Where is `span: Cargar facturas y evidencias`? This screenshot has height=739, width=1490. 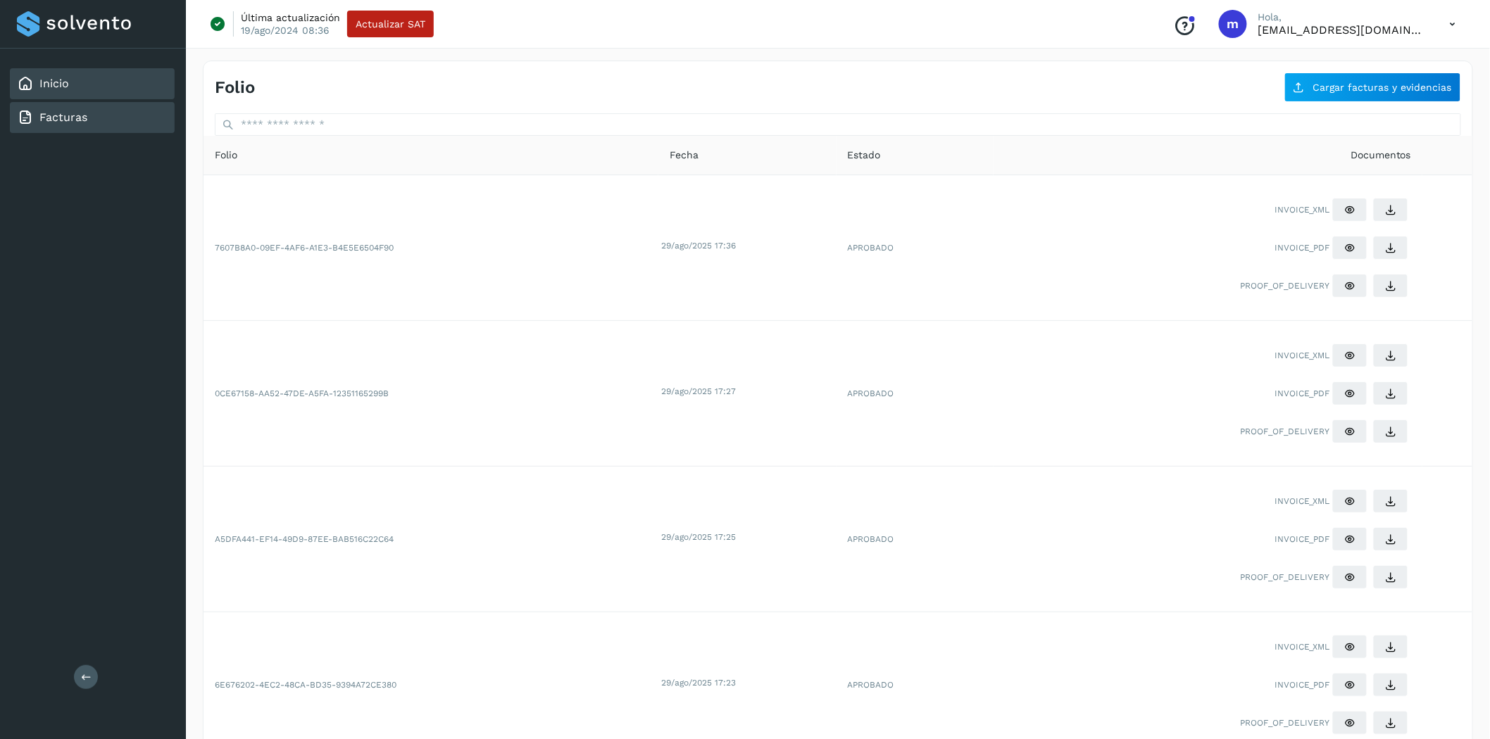
span: Cargar facturas y evidencias is located at coordinates (1382, 87).